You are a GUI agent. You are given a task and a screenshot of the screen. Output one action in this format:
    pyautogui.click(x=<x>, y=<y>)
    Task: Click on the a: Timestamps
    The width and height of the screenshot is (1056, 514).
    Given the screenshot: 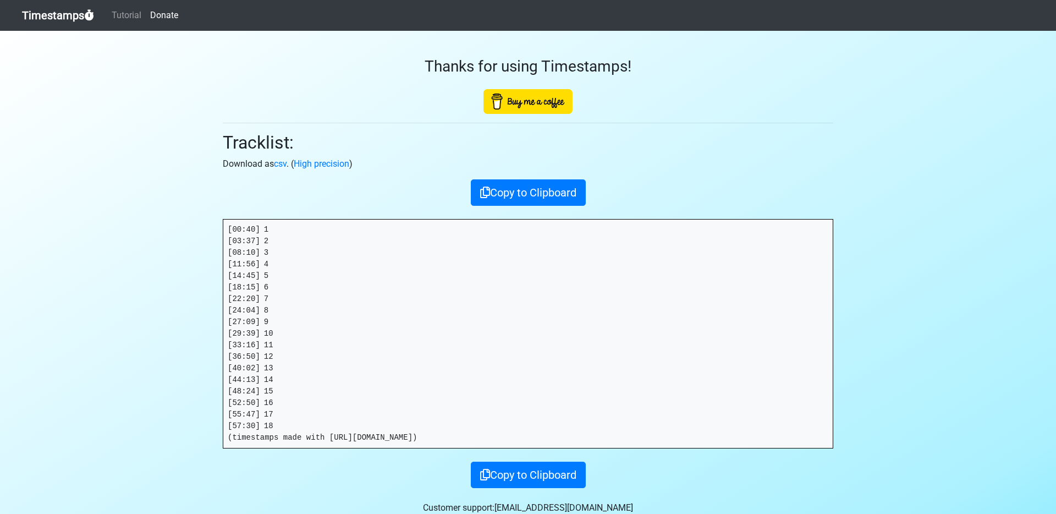 What is the action you would take?
    pyautogui.click(x=58, y=15)
    